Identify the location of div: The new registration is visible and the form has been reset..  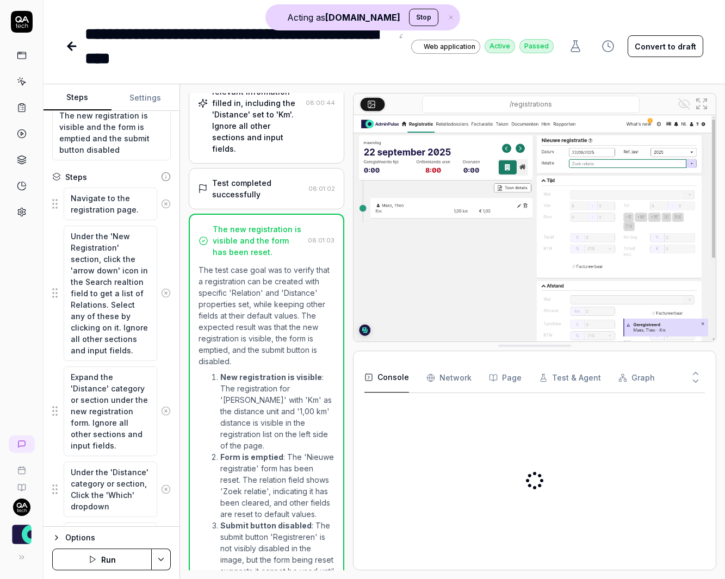
(258, 240).